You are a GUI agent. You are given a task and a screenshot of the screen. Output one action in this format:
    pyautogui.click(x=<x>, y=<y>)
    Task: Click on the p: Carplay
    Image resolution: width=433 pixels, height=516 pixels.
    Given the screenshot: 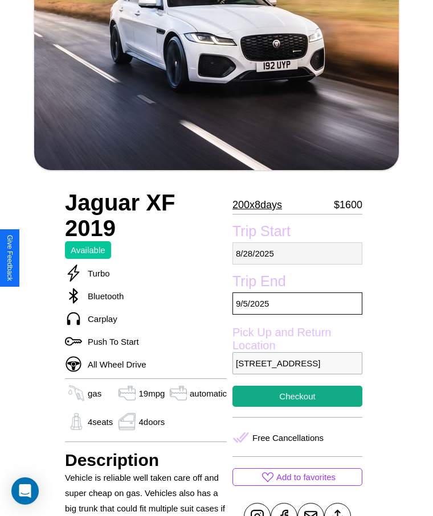 What is the action you would take?
    pyautogui.click(x=100, y=319)
    